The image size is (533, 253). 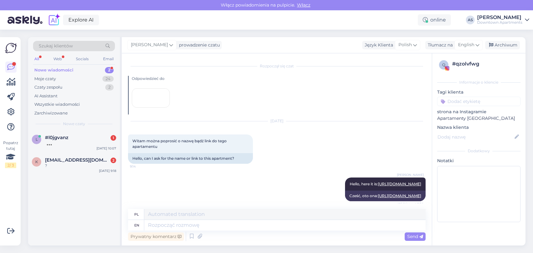 I want to click on div: All, so click(x=37, y=59).